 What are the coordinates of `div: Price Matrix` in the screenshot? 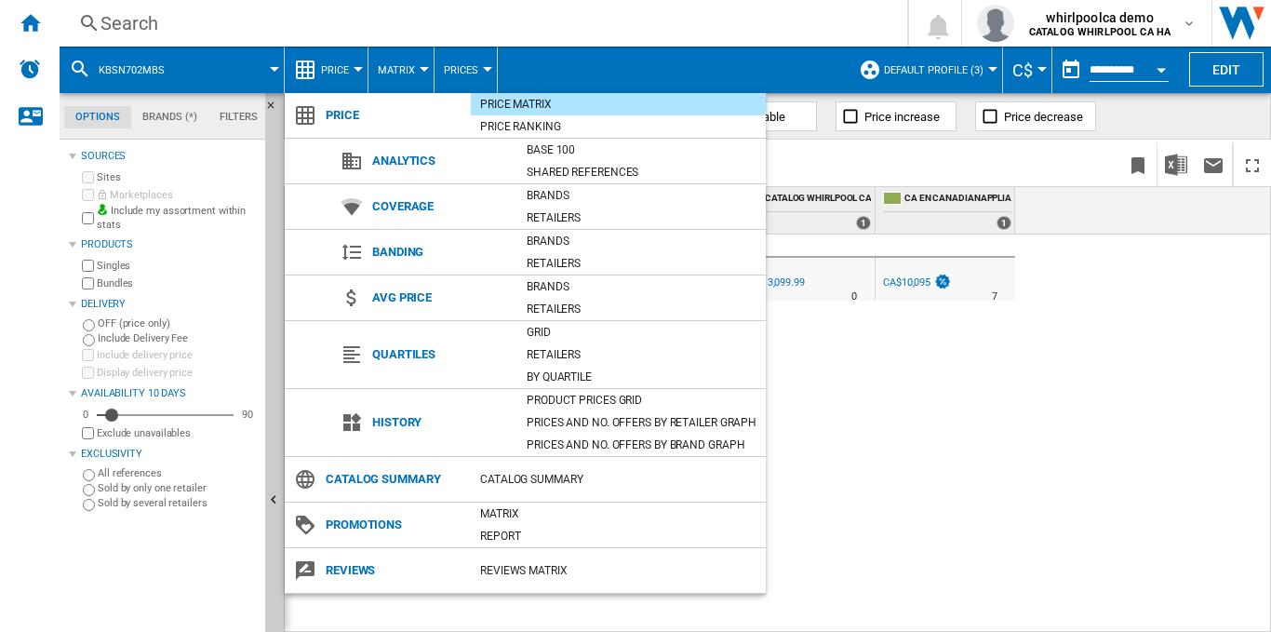 It's located at (618, 104).